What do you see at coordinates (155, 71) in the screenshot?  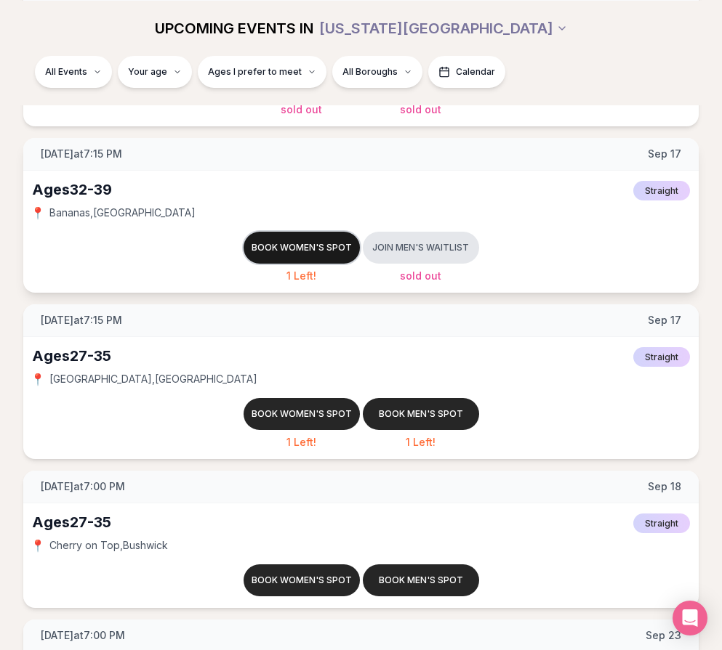 I see `button: Your age` at bounding box center [155, 71].